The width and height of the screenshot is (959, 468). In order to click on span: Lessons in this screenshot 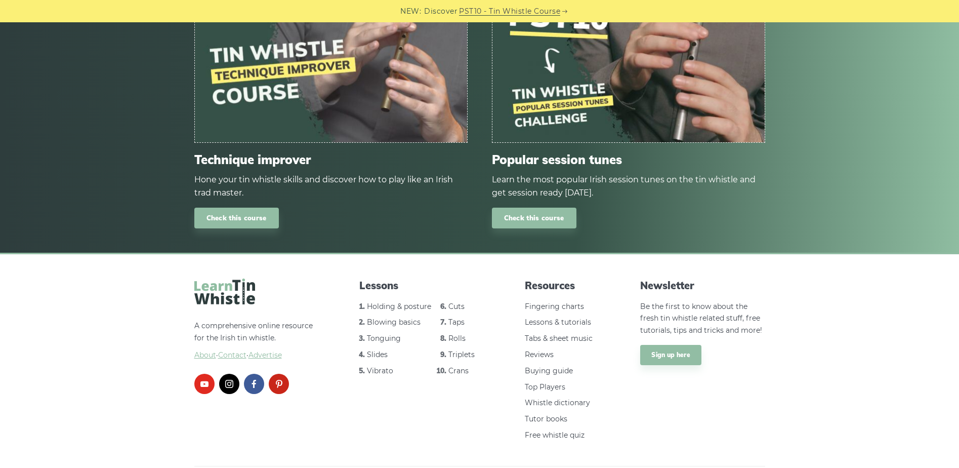, I will do `click(422, 285)`.